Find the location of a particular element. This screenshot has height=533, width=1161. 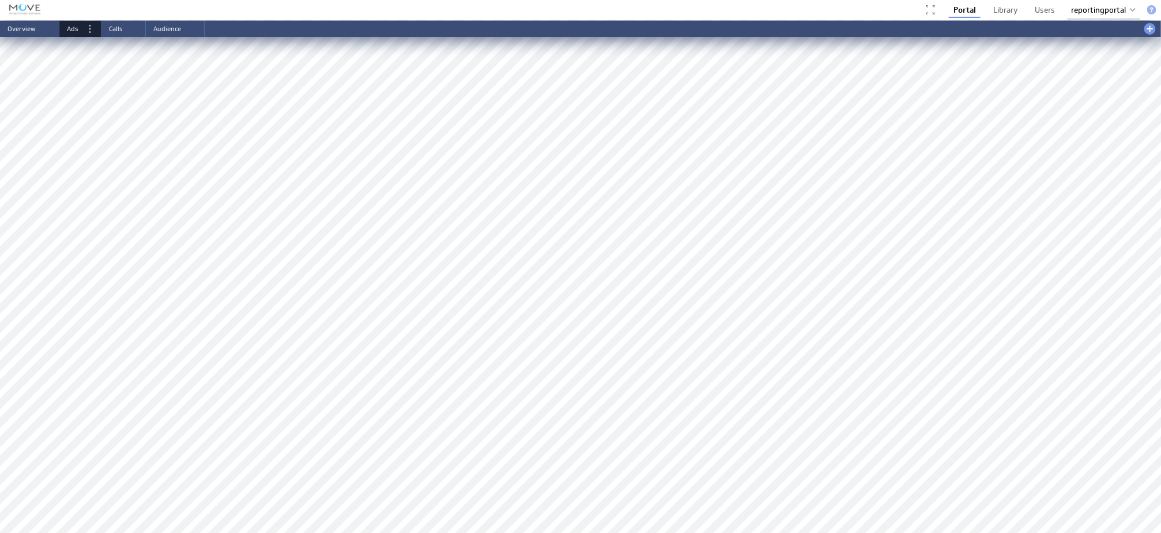

li: Audience is located at coordinates (175, 29).